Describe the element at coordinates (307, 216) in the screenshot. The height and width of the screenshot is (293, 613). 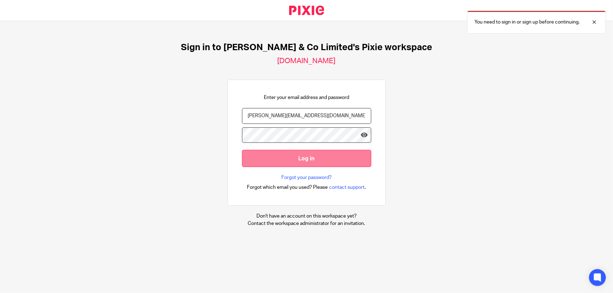
I see `p: Don't have an account on this workspace yet?` at that location.